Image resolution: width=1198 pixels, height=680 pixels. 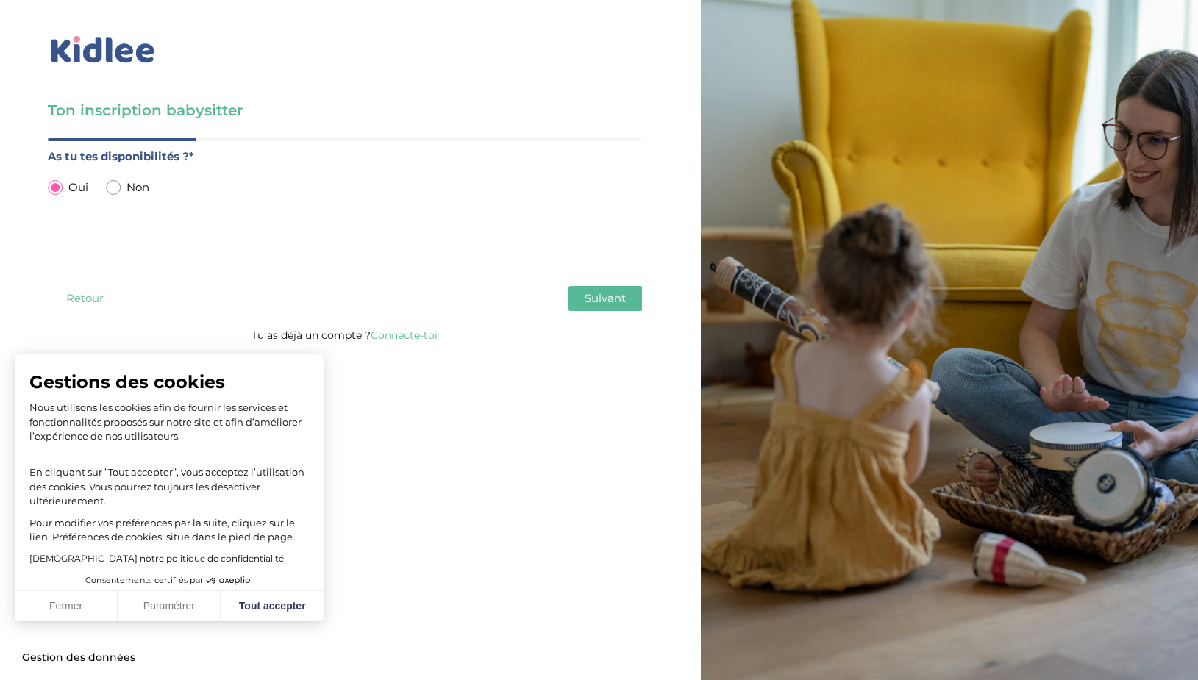 I want to click on p: Pour modifier vos préférences par la suite, cliquez sur le lien 'Préférences de cookies' situé da..., so click(x=169, y=530).